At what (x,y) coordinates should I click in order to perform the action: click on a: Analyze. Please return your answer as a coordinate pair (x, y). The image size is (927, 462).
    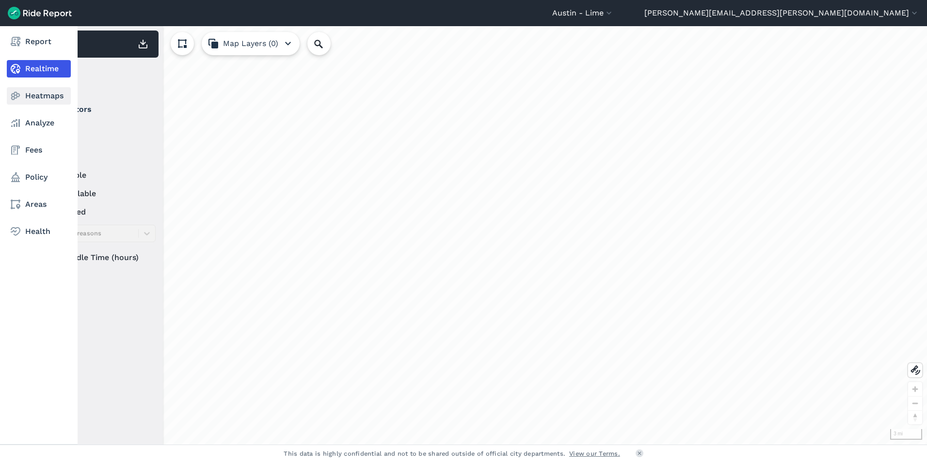
    Looking at the image, I should click on (39, 123).